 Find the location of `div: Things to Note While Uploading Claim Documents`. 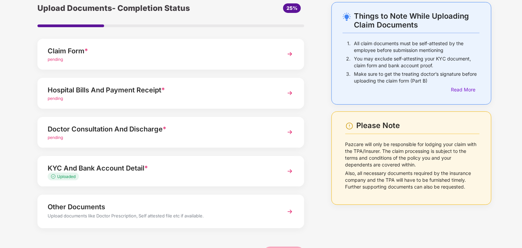

div: Things to Note While Uploading Claim Documents is located at coordinates (416, 20).